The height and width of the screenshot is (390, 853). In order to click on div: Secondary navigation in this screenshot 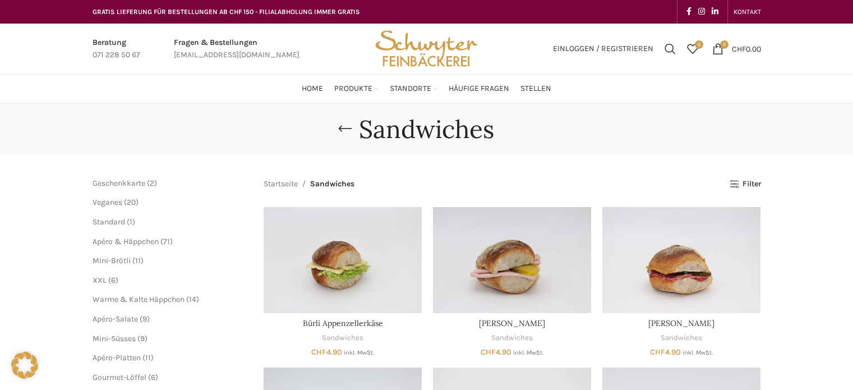, I will do `click(747, 12)`.